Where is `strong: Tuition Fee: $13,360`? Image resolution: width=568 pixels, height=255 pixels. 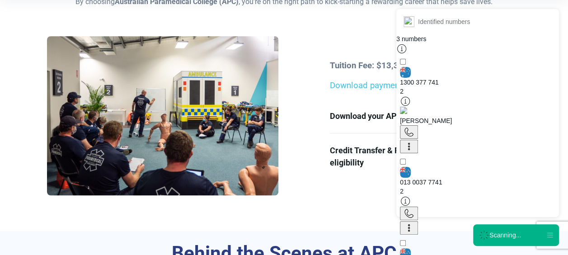
strong: Tuition Fee: $13,360 is located at coordinates (369, 66).